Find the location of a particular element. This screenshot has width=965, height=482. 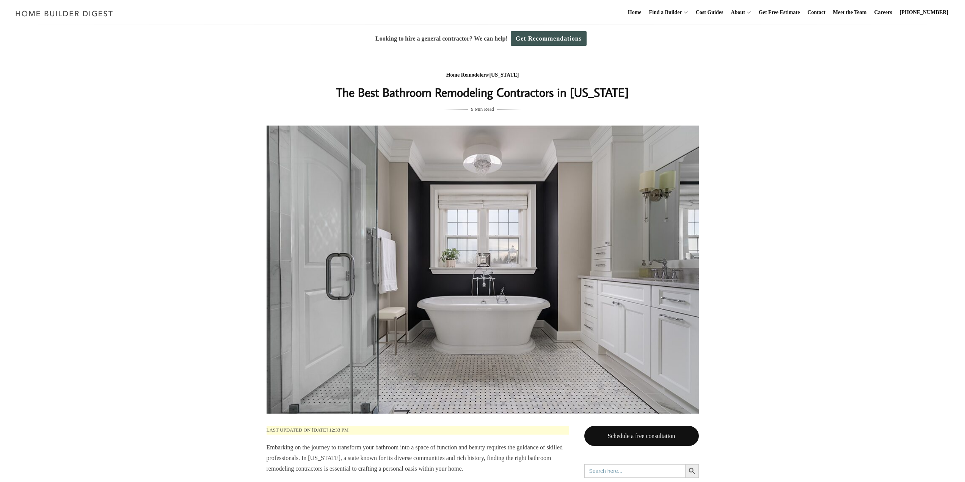

a: Get Recommendations is located at coordinates (549, 38).